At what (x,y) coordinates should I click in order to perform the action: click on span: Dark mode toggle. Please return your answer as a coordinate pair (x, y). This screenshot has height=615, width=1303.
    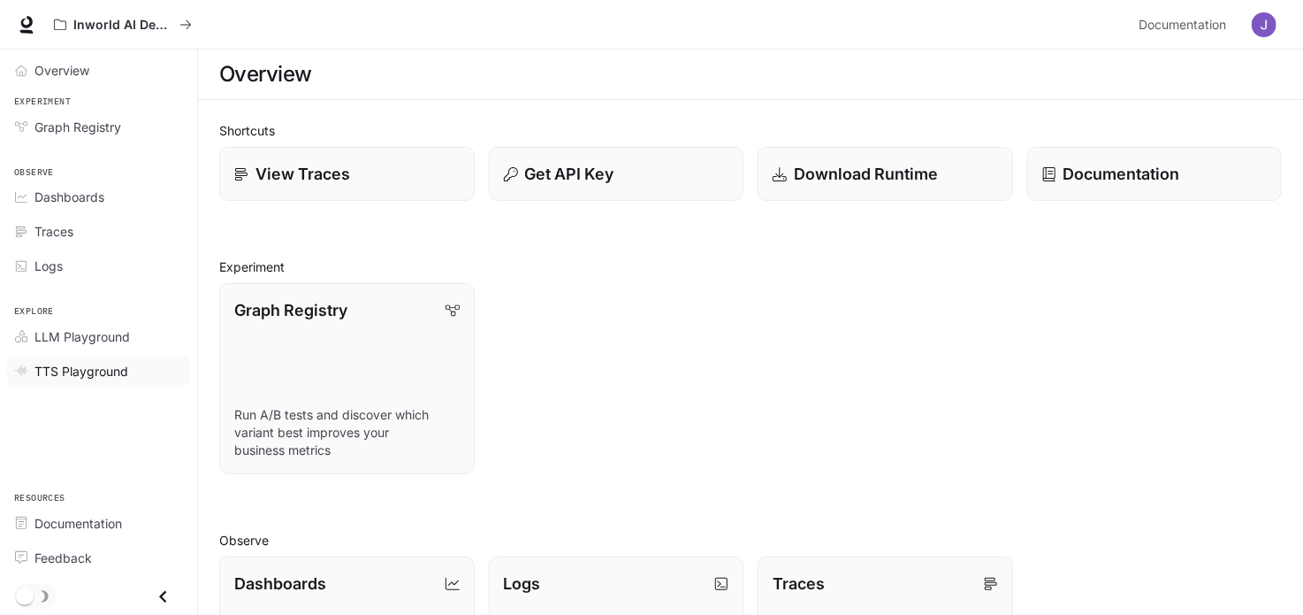
    Looking at the image, I should click on (25, 595).